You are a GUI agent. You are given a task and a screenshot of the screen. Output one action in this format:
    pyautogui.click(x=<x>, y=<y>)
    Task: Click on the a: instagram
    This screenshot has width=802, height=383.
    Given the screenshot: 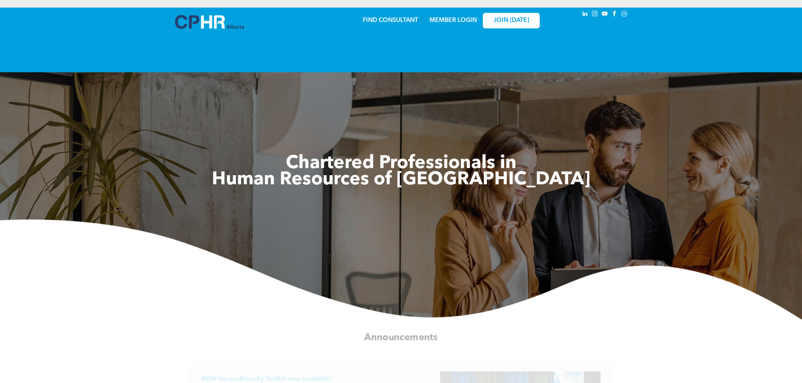 What is the action you would take?
    pyautogui.click(x=594, y=14)
    